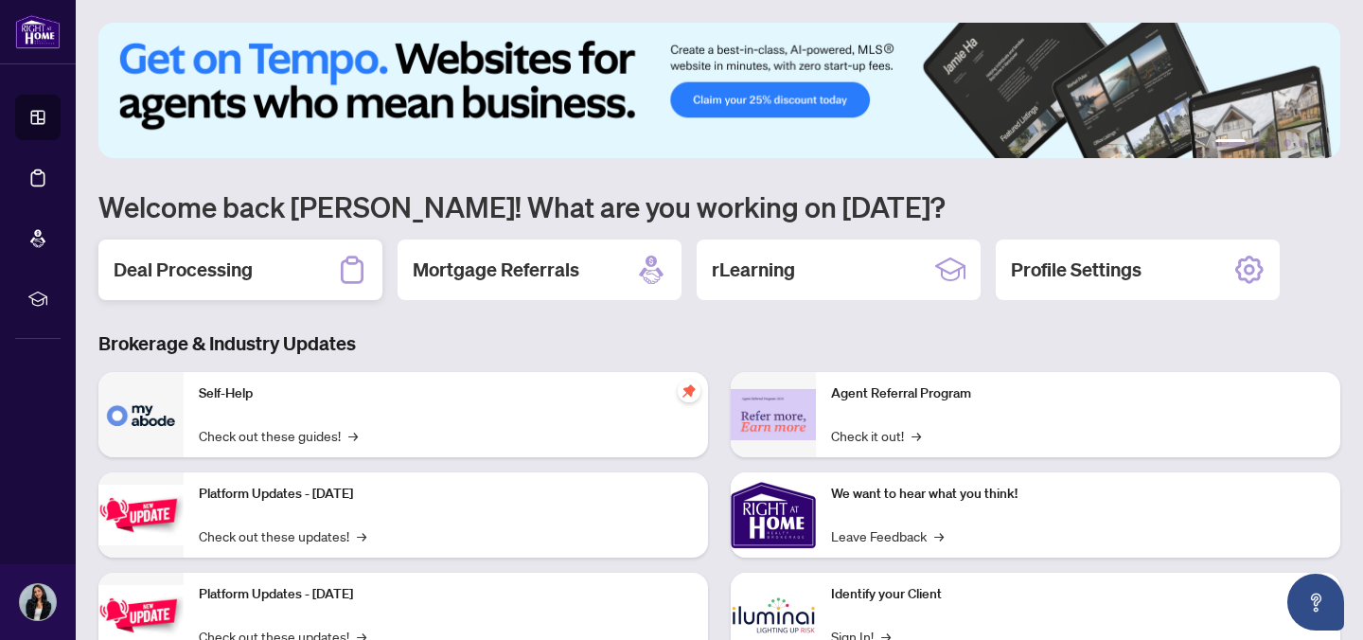 The height and width of the screenshot is (640, 1363). I want to click on h3: Brokerage & Industry Updates, so click(719, 344).